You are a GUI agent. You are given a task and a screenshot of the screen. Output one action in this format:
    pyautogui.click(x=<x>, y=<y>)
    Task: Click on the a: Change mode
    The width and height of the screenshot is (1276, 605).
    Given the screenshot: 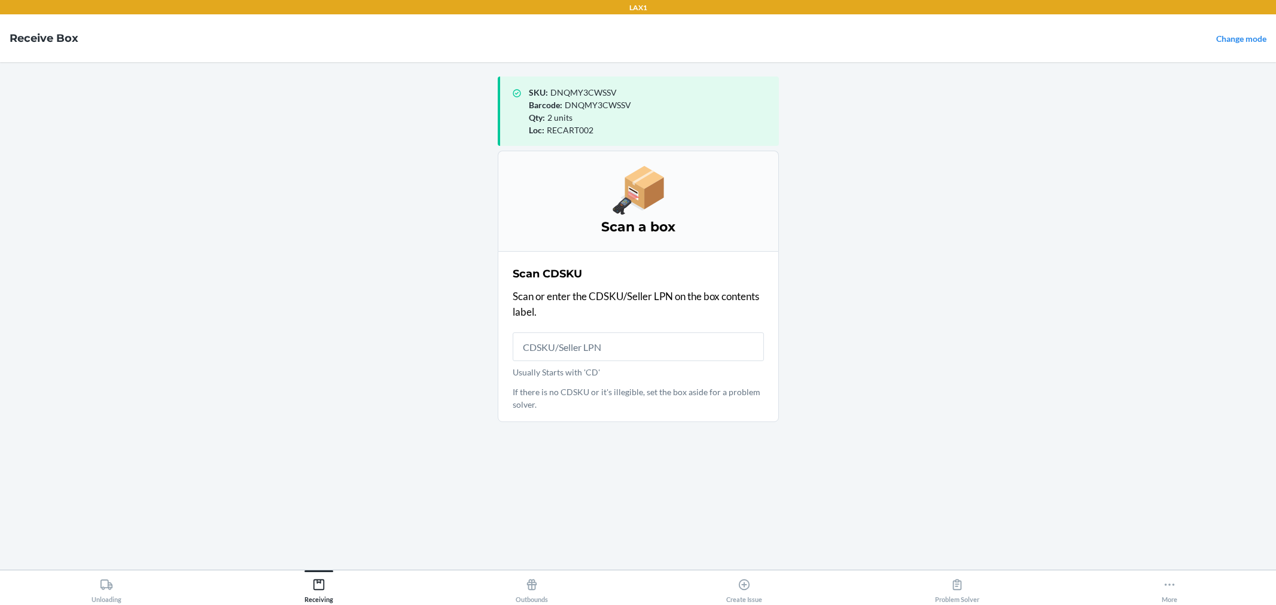 What is the action you would take?
    pyautogui.click(x=1241, y=38)
    